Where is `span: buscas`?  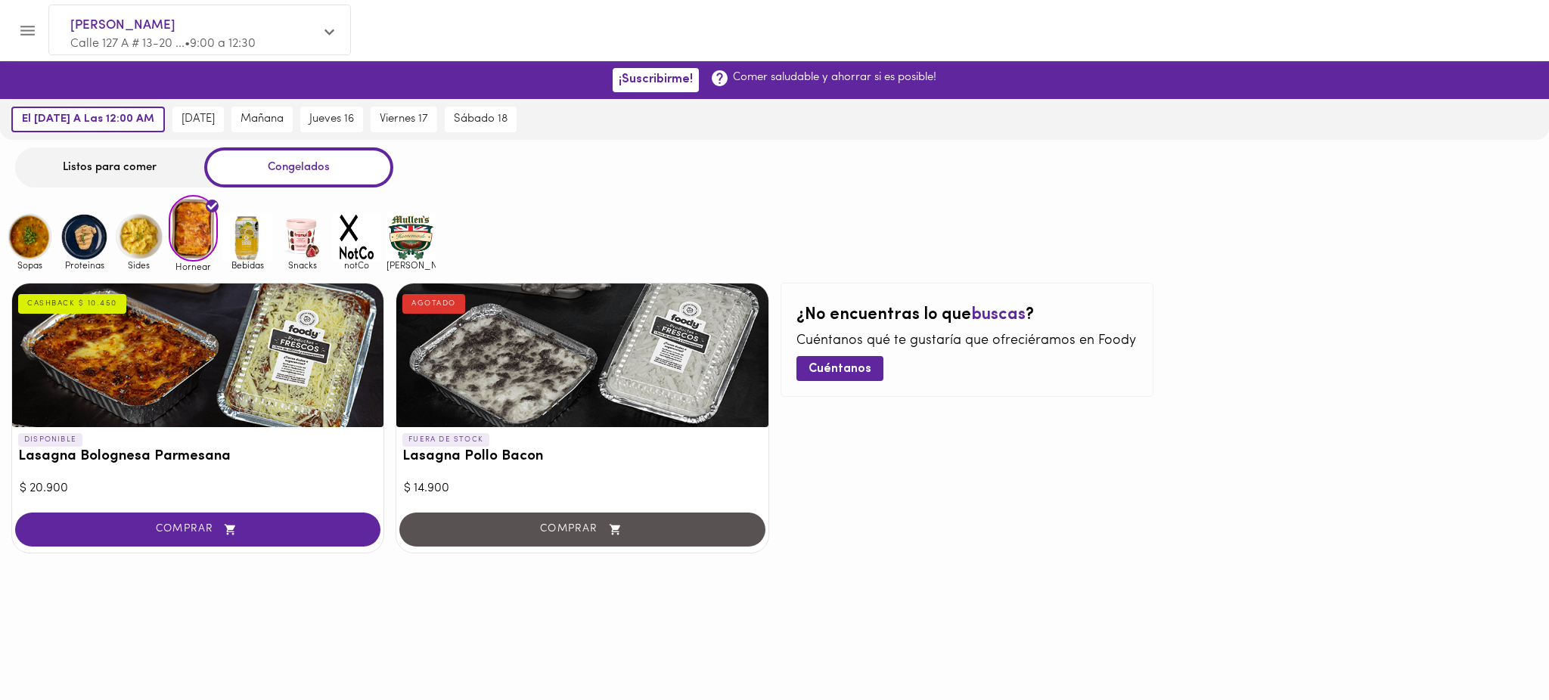 span: buscas is located at coordinates (998, 315).